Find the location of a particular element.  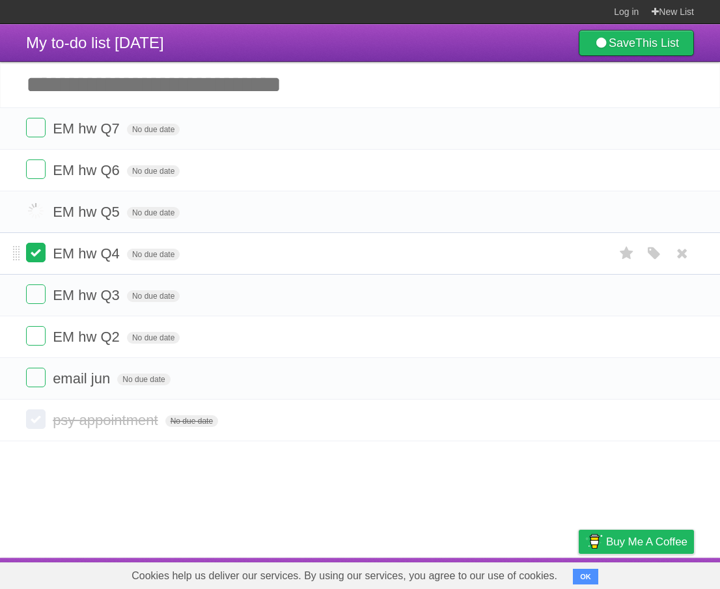

b: This List is located at coordinates (657, 43).